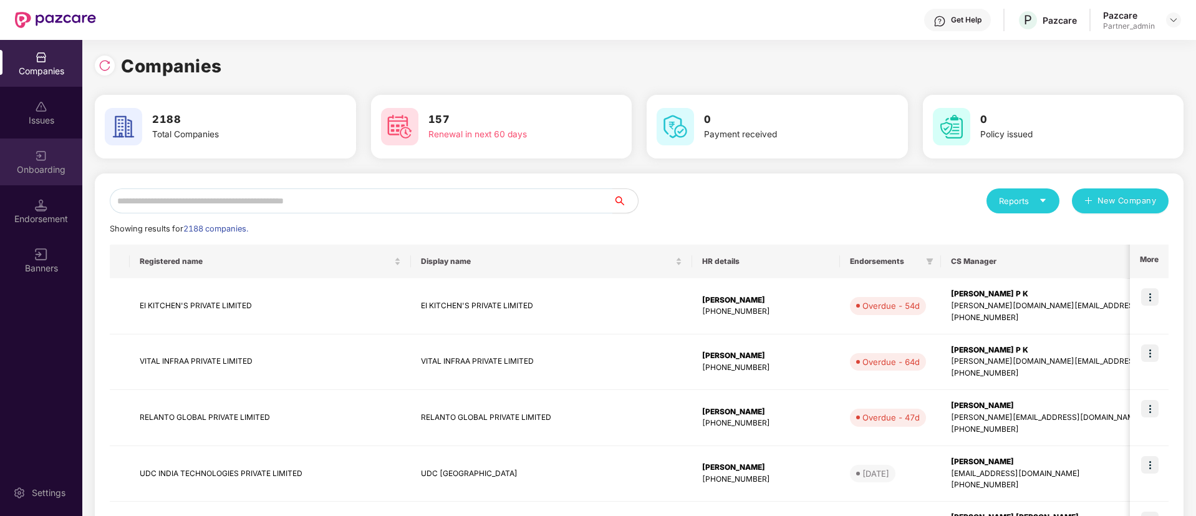  What do you see at coordinates (507, 135) in the screenshot?
I see `div: Renewal in next 60 days` at bounding box center [507, 135].